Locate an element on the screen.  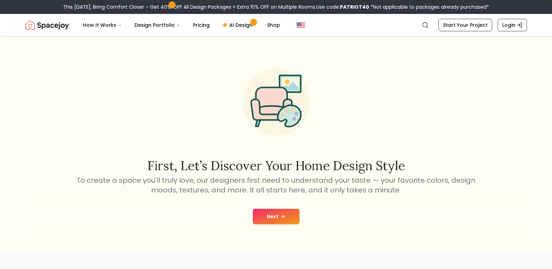
button: Next is located at coordinates (276, 217).